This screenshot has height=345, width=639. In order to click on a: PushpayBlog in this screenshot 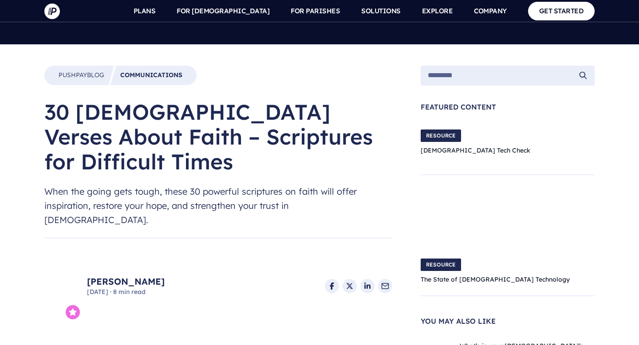, I will do `click(81, 75)`.